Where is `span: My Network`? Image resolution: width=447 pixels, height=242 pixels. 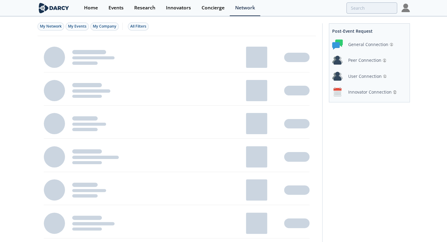 span: My Network is located at coordinates (51, 26).